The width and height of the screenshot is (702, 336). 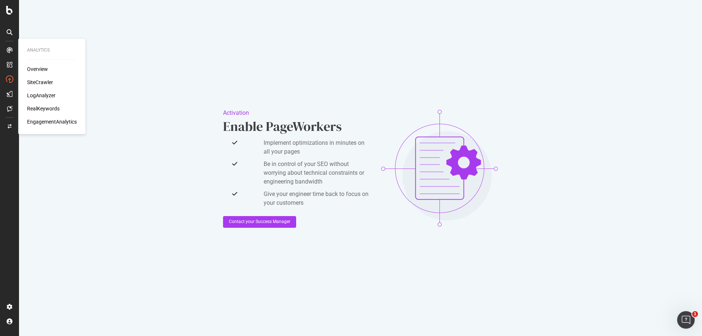 I want to click on div: Contact your Success Manager, so click(x=259, y=221).